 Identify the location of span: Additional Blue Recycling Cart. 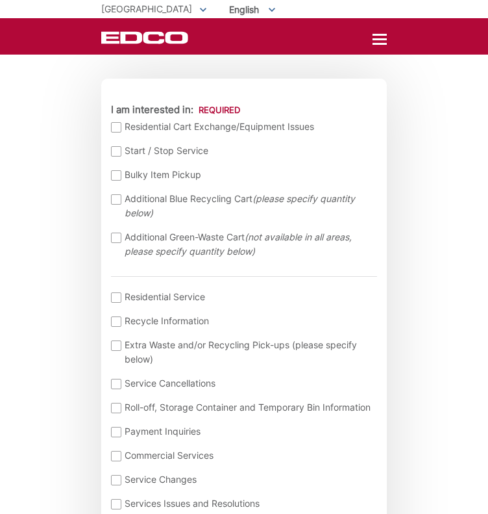
(249, 206).